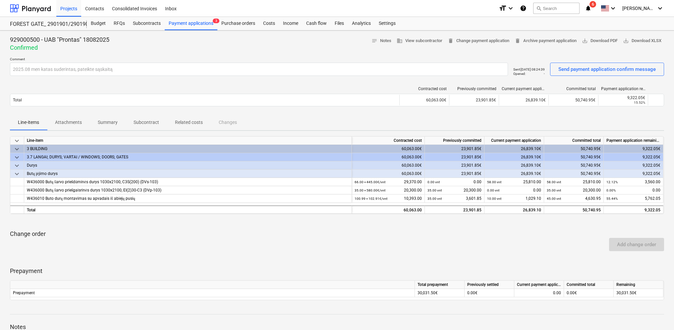 This screenshot has width=674, height=330. Describe the element at coordinates (611, 190) in the screenshot. I see `small: 0.00%` at that location.